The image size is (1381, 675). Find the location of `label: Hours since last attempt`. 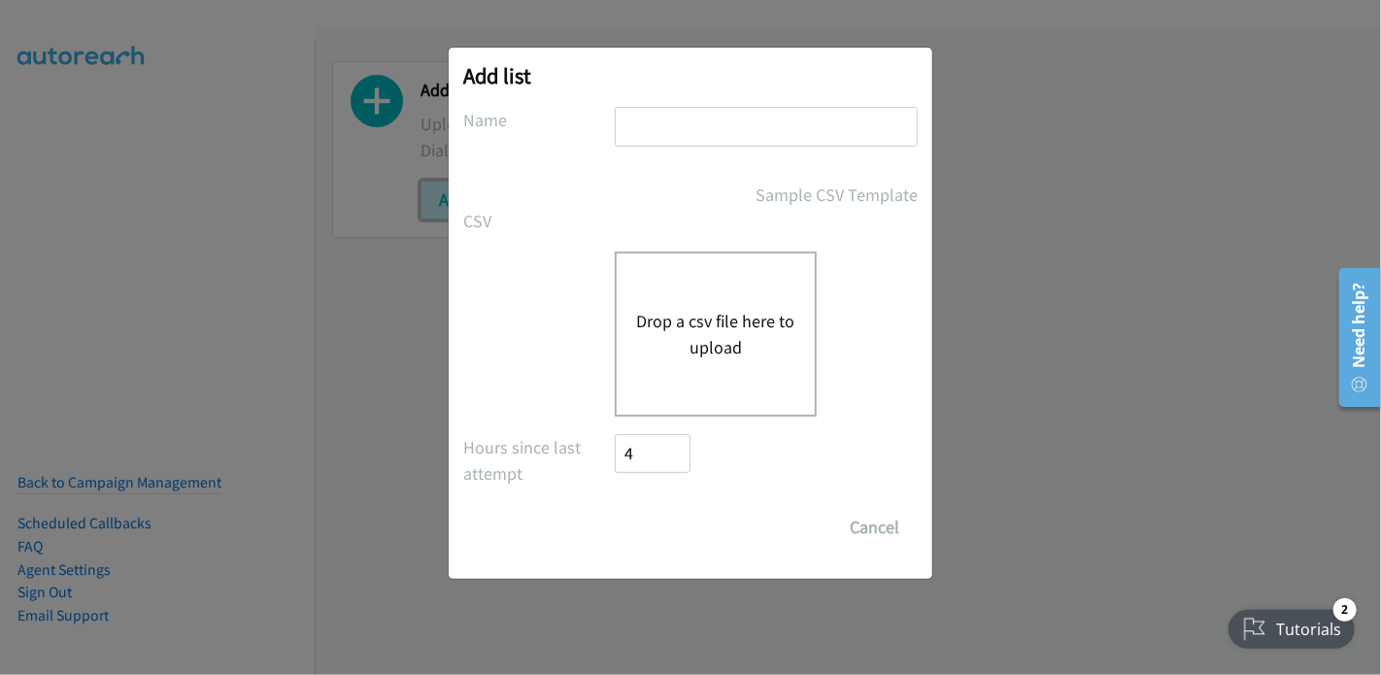

label: Hours since last attempt is located at coordinates (539, 460).